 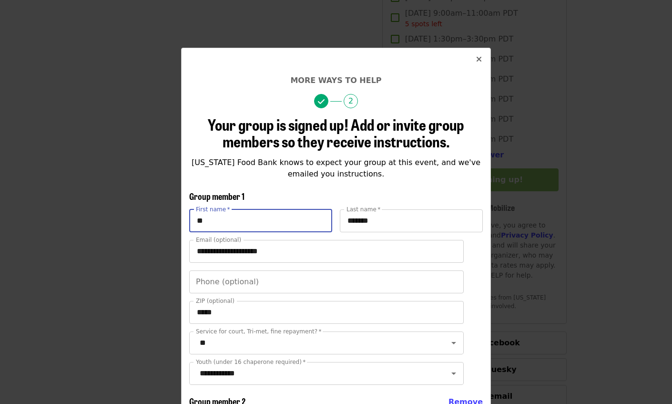 What do you see at coordinates (251, 362) in the screenshot?
I see `label: Youth (under 16 chaperone required)` at bounding box center [251, 362].